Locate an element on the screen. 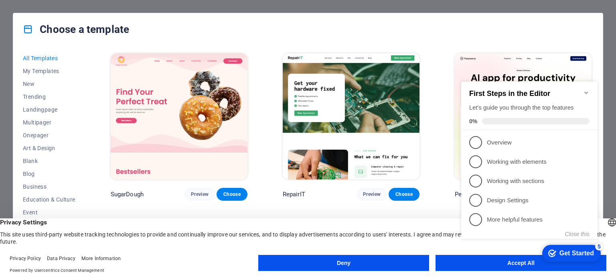 Image resolution: width=616 pixels, height=279 pixels. div: Get Started 5 items remaining, 0% complete is located at coordinates (114, 183).